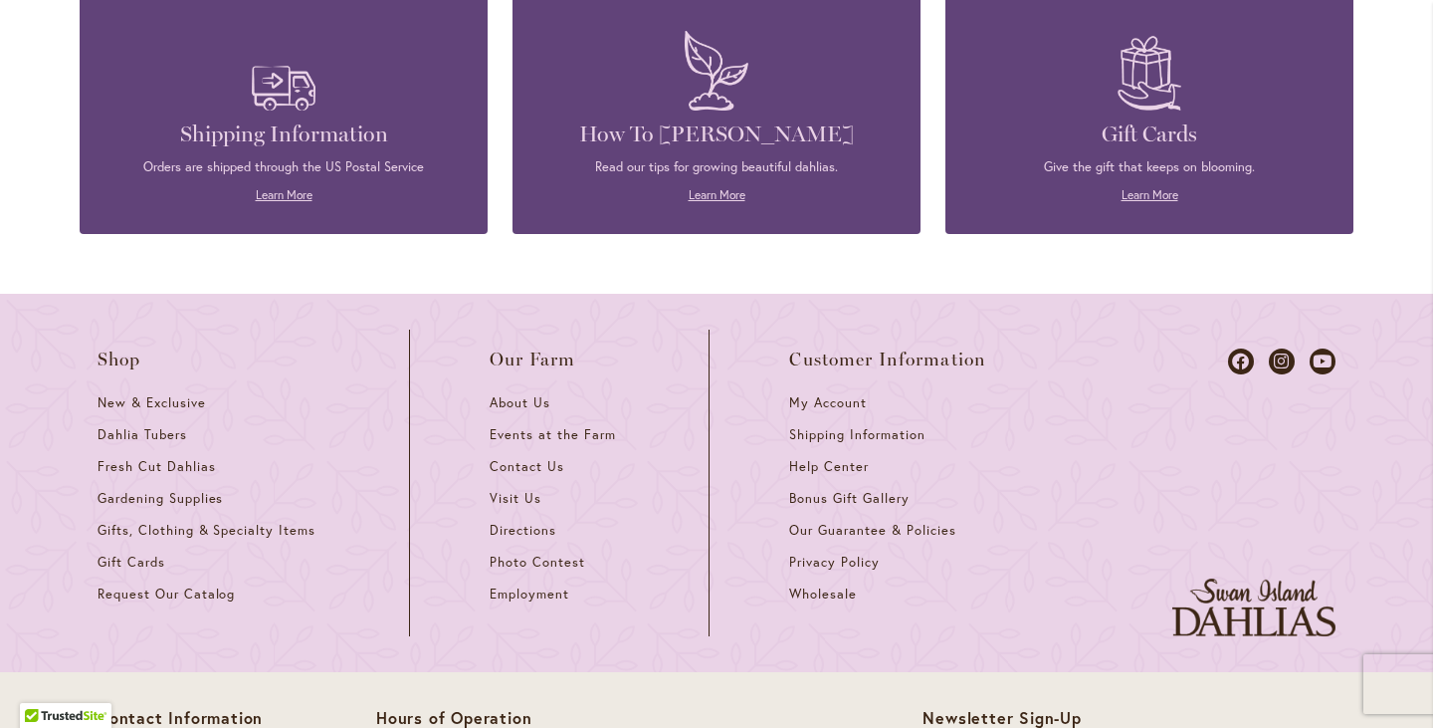 The image size is (1433, 728). Describe the element at coordinates (828, 402) in the screenshot. I see `span: My Account` at that location.